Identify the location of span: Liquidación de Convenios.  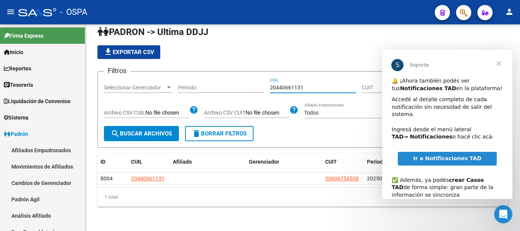
(37, 101).